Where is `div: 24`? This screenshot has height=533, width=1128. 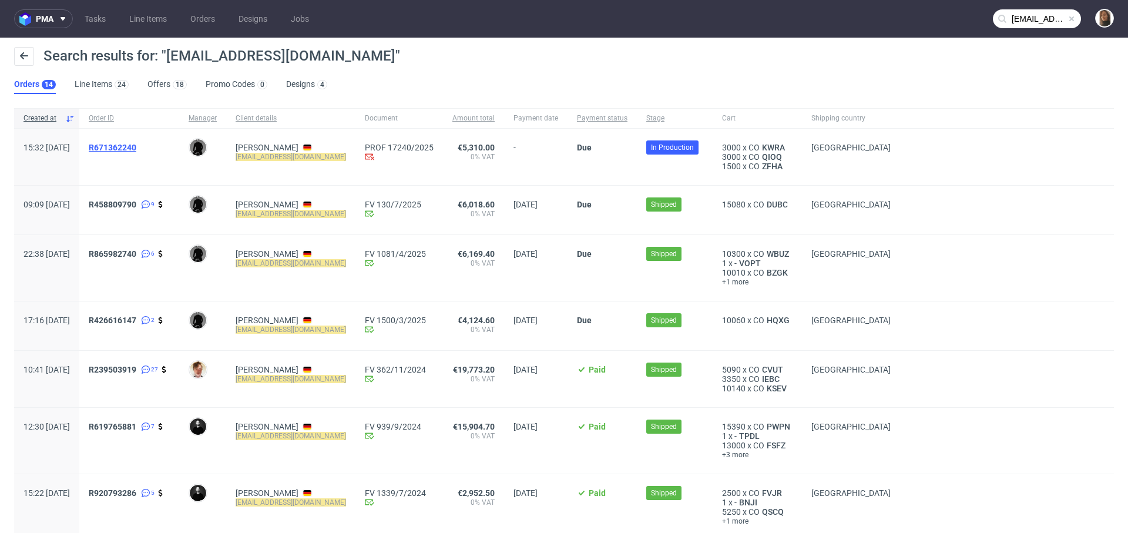
div: 24 is located at coordinates (122, 85).